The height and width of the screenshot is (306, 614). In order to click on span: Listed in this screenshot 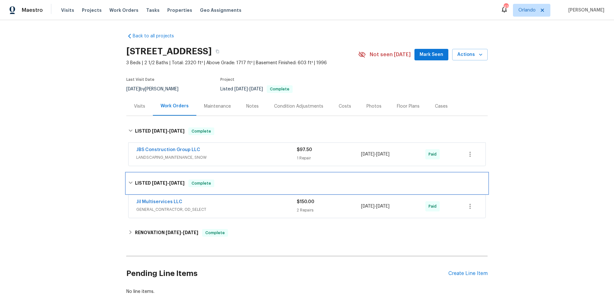, I will do `click(256, 89)`.